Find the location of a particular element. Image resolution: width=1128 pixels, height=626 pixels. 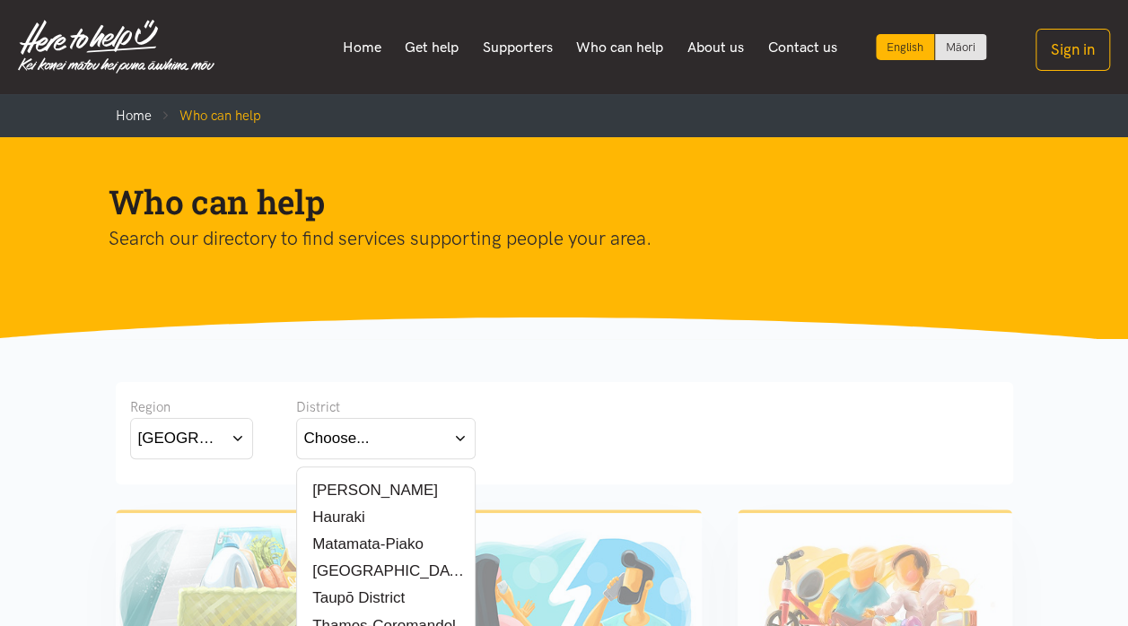

img: Home is located at coordinates (116, 47).